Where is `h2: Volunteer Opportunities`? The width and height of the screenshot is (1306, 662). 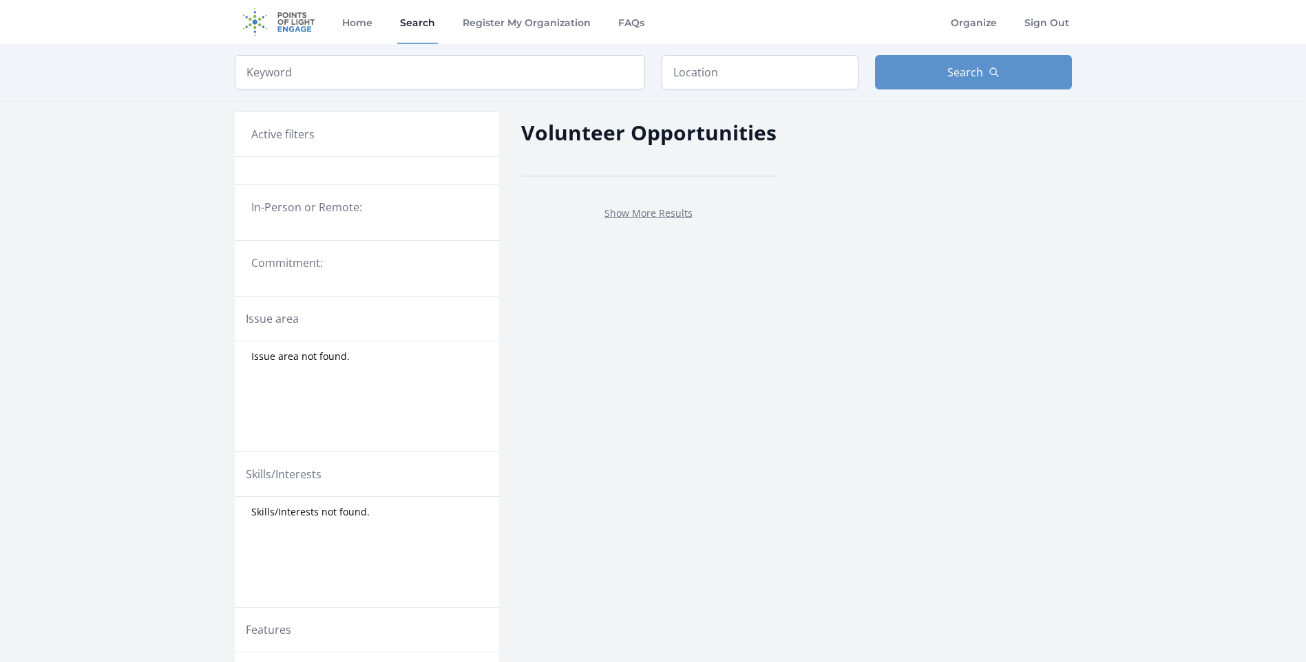
h2: Volunteer Opportunities is located at coordinates (649, 132).